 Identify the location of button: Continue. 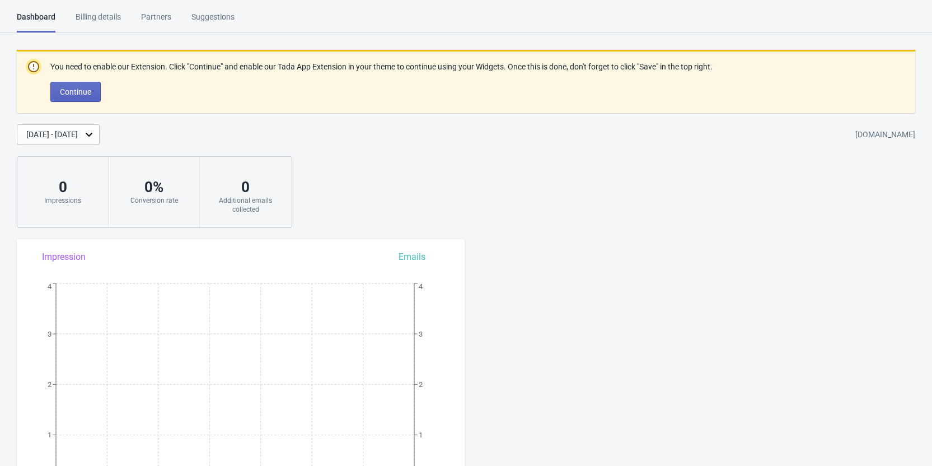
(76, 92).